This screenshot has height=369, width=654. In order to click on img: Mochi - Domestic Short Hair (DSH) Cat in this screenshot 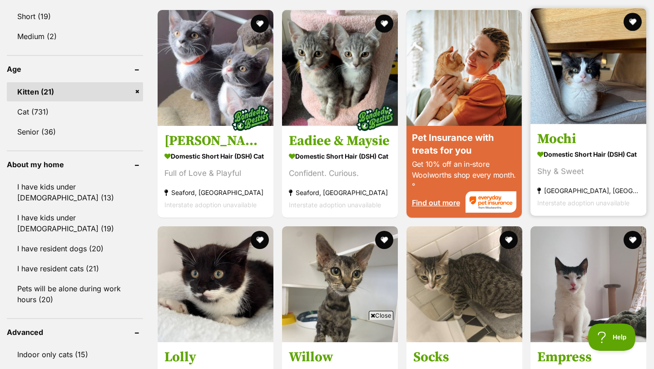, I will do `click(588, 66)`.